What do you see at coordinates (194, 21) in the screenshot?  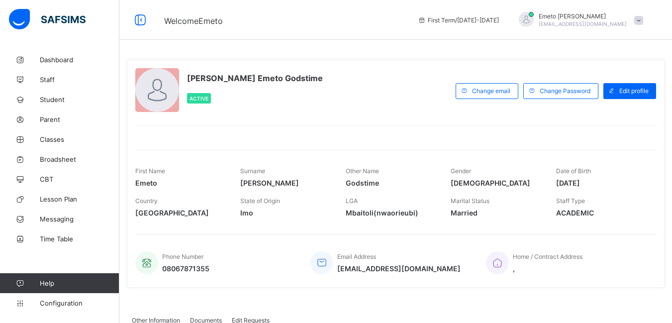 I see `span: Welcome Emeto` at bounding box center [194, 21].